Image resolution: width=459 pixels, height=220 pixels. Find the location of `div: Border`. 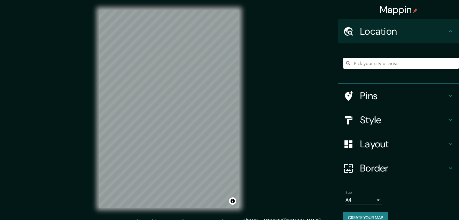

div: Border is located at coordinates (398, 168).